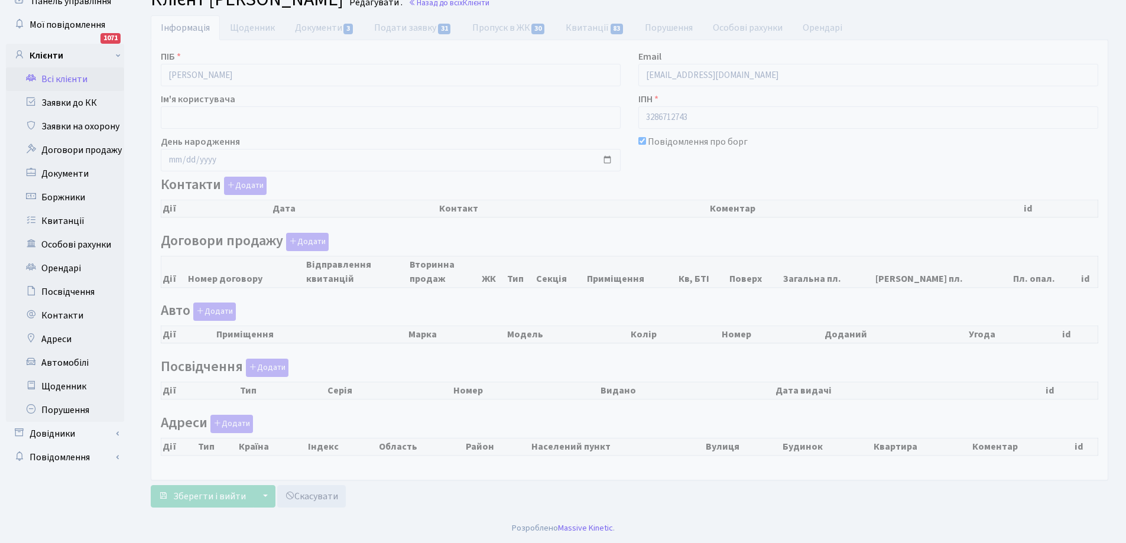  Describe the element at coordinates (348, 29) in the screenshot. I see `span: 3` at that location.